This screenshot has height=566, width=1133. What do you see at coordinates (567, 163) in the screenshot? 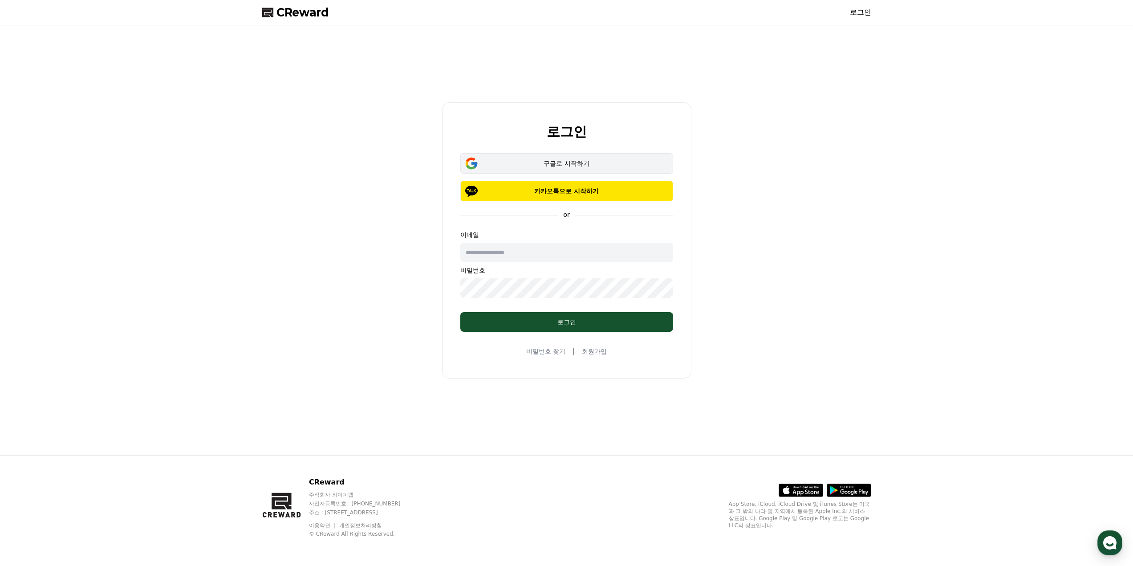
I see `button: 구글로 시작하기` at bounding box center [567, 163].